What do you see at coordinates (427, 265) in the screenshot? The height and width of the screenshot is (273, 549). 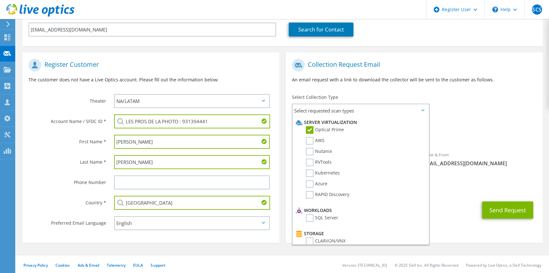 I see `li: © 2025 Dell Inc. All Rights Reserved` at bounding box center [427, 265].